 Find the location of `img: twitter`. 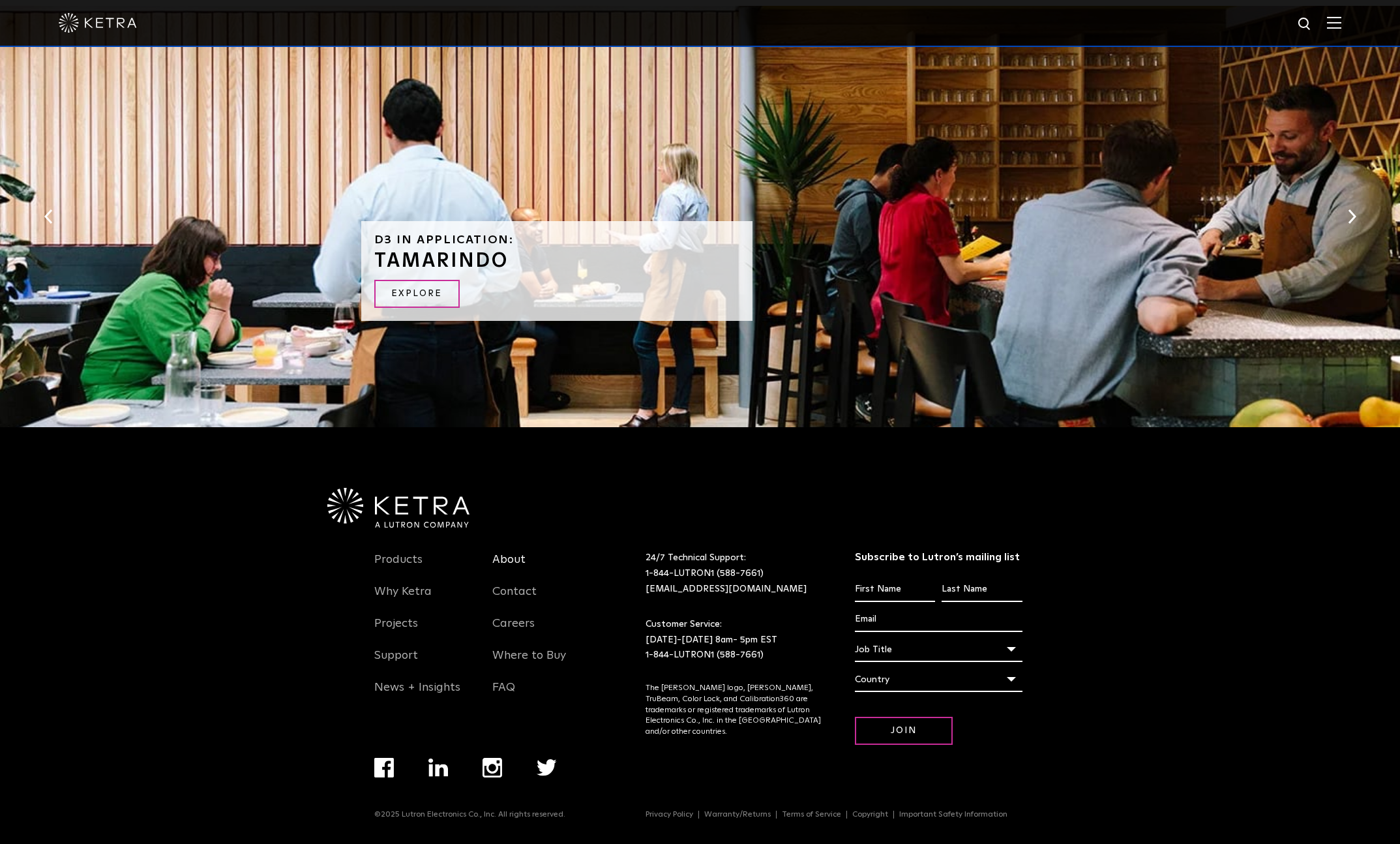

img: twitter is located at coordinates (547, 767).